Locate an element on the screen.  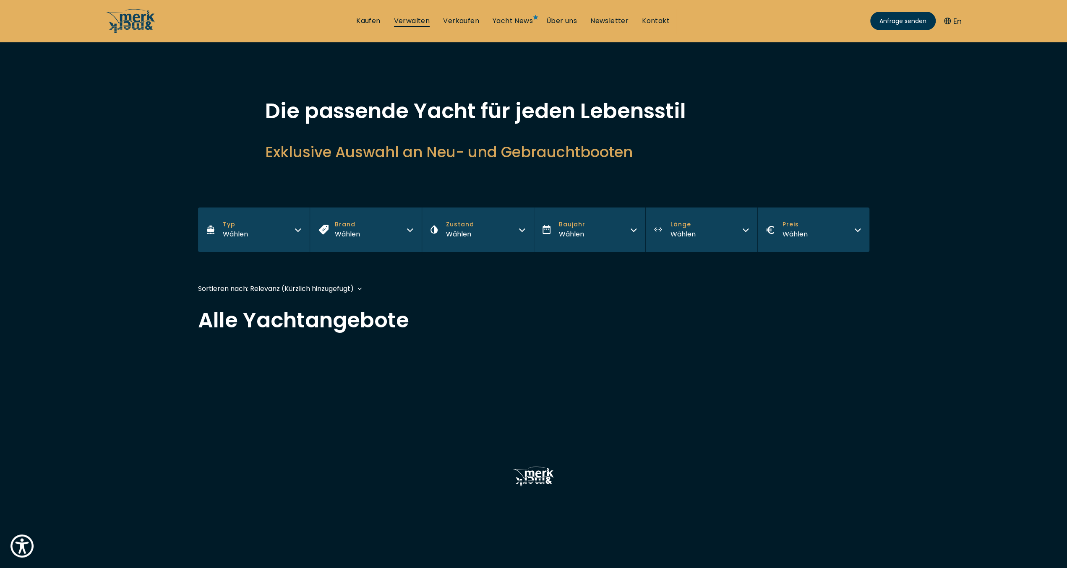
button: BaujahrWählen is located at coordinates (589, 230).